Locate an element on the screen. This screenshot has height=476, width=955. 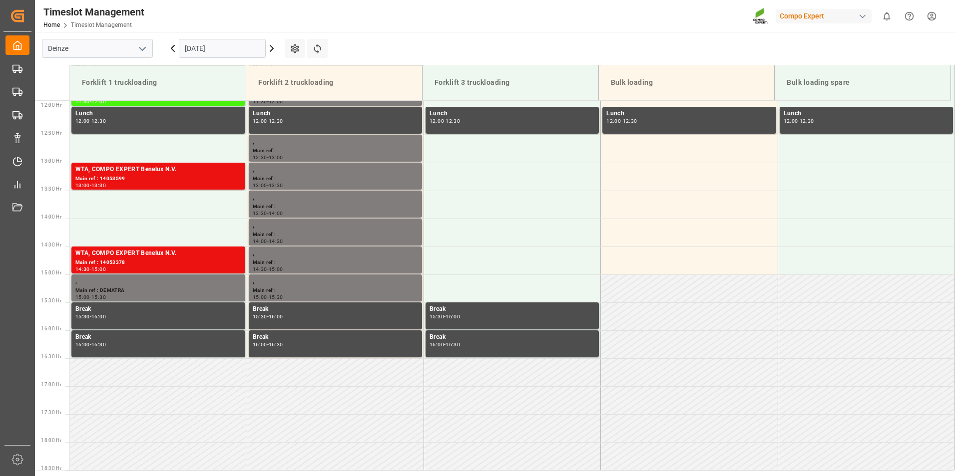
span: 13:30 Hr is located at coordinates (51, 189).